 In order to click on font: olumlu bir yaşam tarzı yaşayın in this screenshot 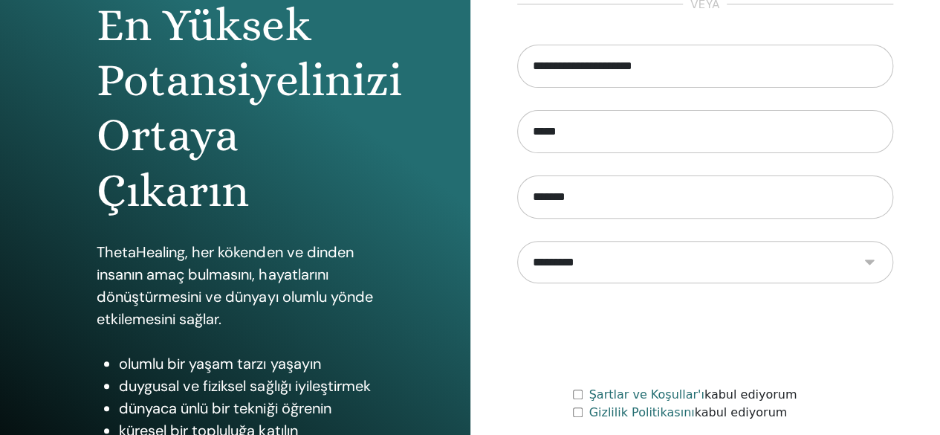, I will do `click(219, 363)`.